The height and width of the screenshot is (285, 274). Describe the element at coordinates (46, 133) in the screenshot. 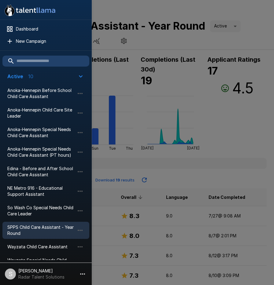

I see `div: Anoka-Hennepin Special Needs Child Care Assistant` at that location.